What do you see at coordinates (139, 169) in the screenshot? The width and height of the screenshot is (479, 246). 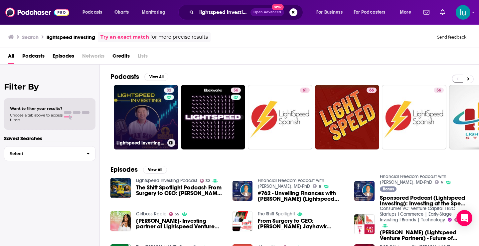 I see `a: EpisodesView All` at bounding box center [139, 169].